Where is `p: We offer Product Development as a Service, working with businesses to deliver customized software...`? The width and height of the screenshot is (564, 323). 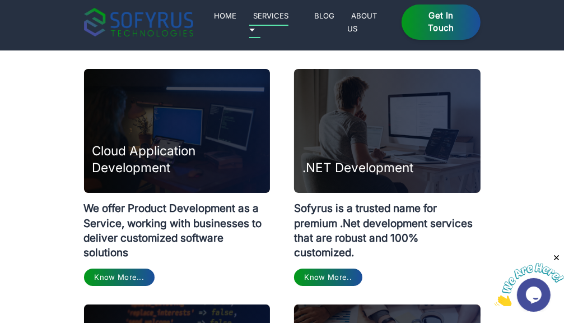
p: We offer Product Development as a Service, working with businesses to deliver customized software... is located at coordinates (177, 226).